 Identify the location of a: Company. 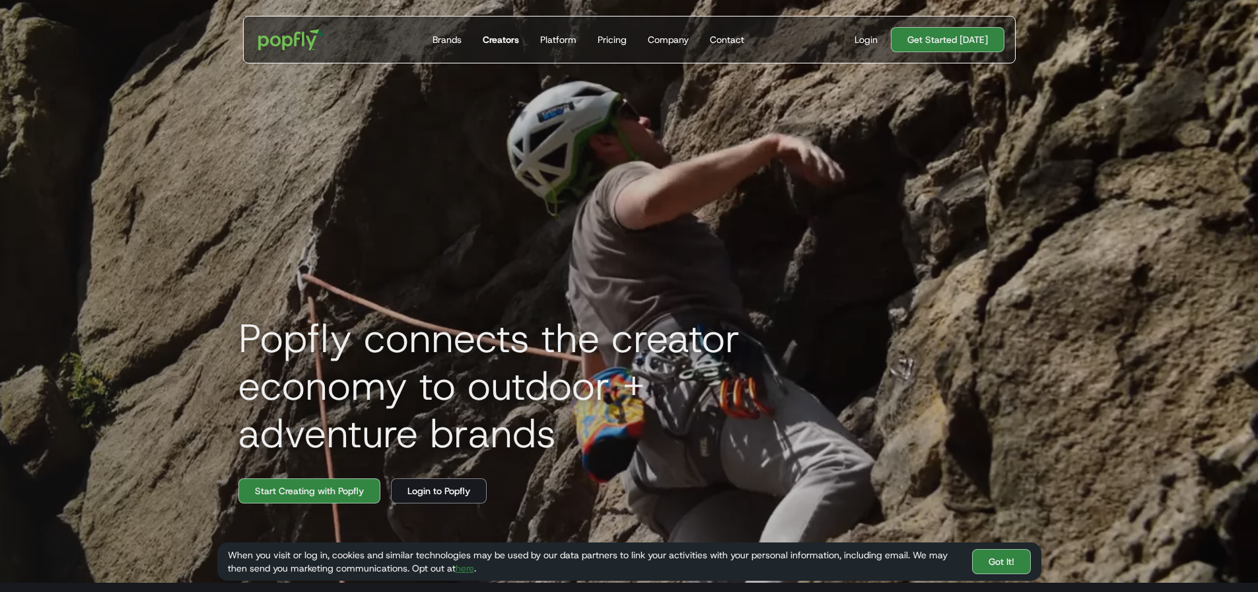
(668, 40).